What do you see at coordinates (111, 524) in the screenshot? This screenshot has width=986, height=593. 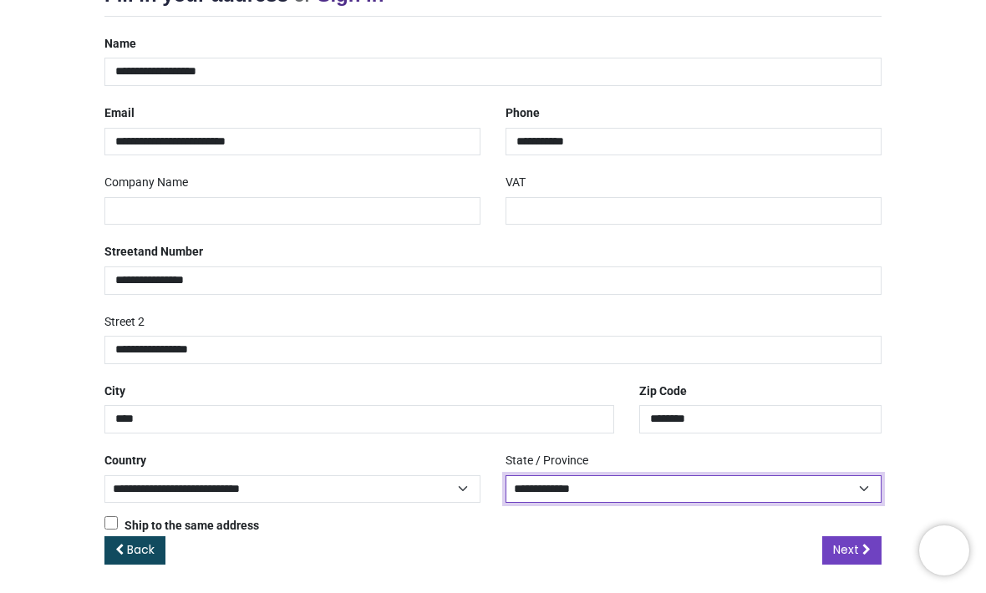 I see `input: Ship to the same address` at bounding box center [111, 524].